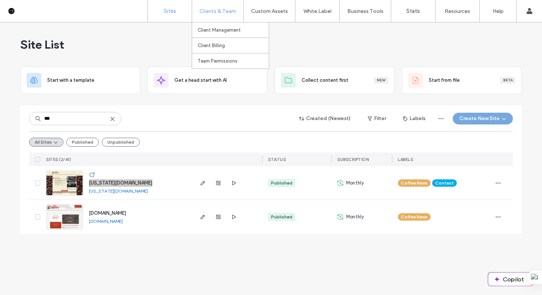  I want to click on label: Help, so click(498, 11).